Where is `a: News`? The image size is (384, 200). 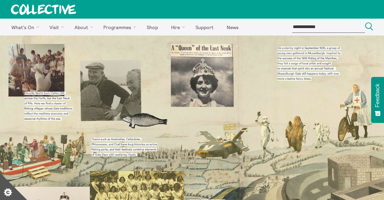
a: News is located at coordinates (233, 27).